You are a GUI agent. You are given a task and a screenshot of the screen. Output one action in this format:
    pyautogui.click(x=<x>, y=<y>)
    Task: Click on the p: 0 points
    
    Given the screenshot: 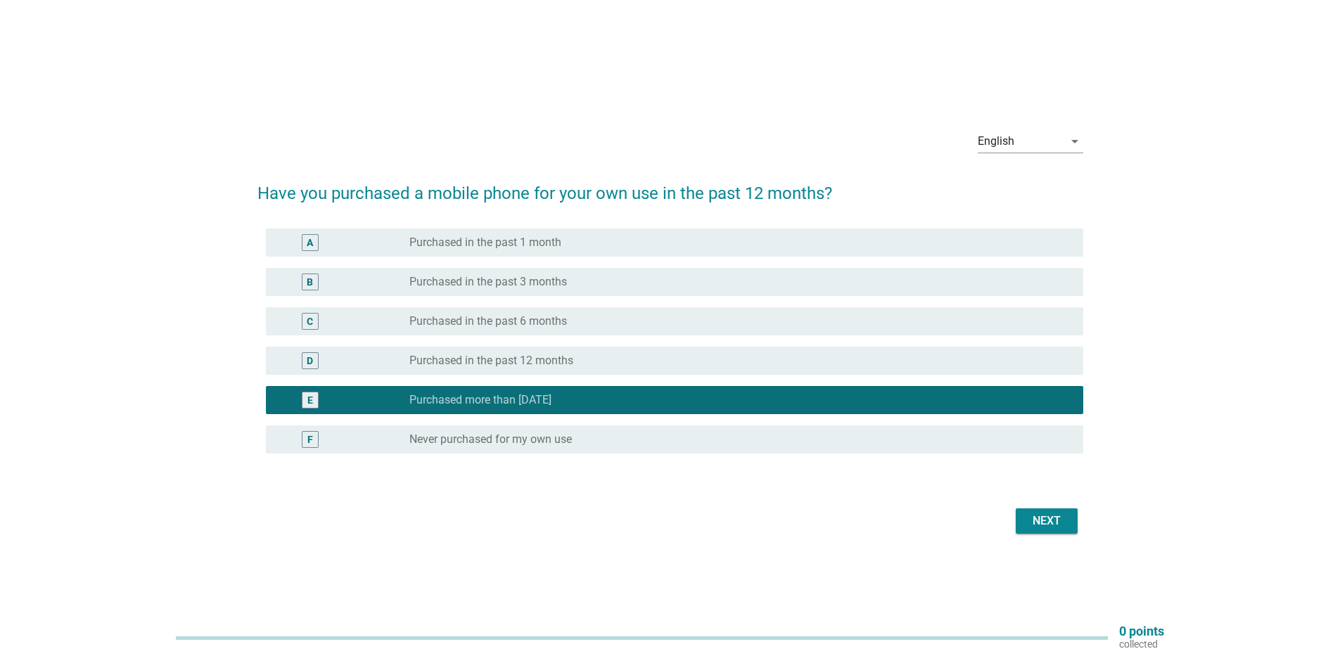 What is the action you would take?
    pyautogui.click(x=1142, y=632)
    